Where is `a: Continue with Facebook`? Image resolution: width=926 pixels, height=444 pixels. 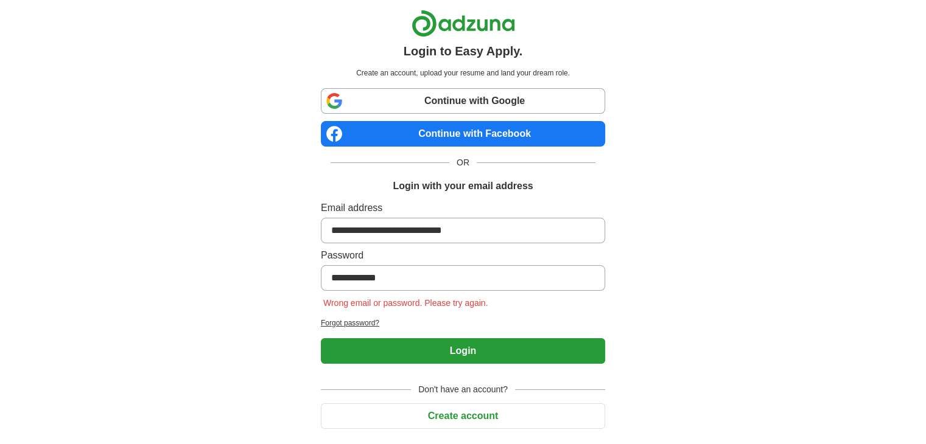 a: Continue with Facebook is located at coordinates (463, 134).